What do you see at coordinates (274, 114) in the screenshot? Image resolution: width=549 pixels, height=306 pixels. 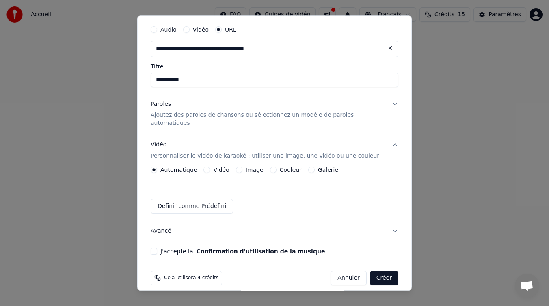 I see `button: ParolesAjoutez des paroles de chansons ou sélectionnez un modèle de paroles automatiques` at bounding box center [274, 114].